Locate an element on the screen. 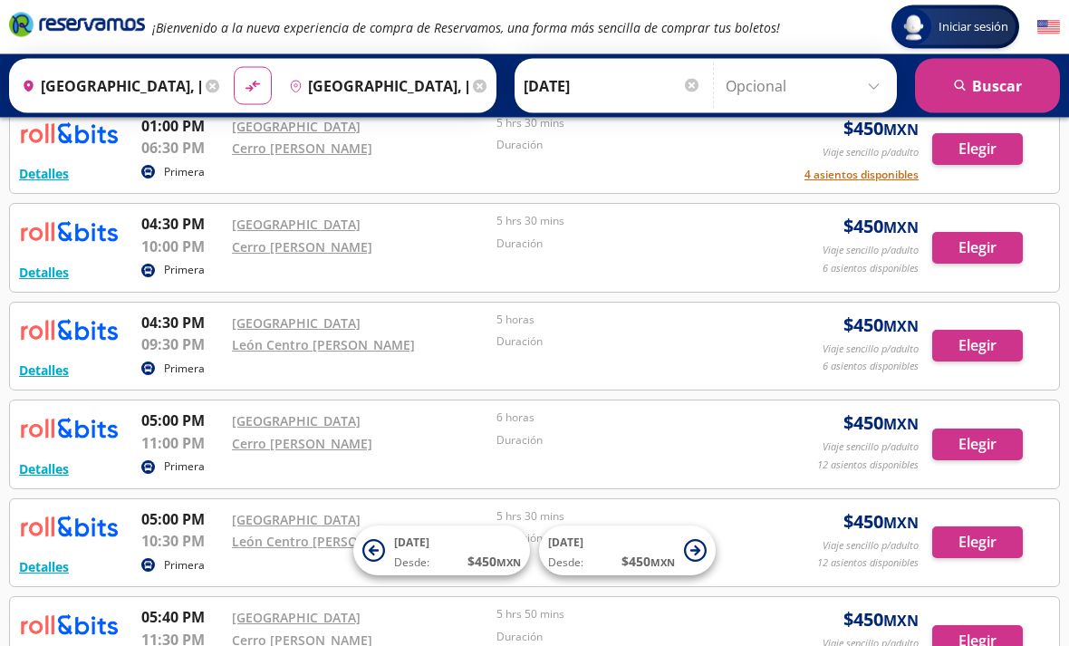 The width and height of the screenshot is (1069, 646). p: 10:00 PM is located at coordinates (182, 247).